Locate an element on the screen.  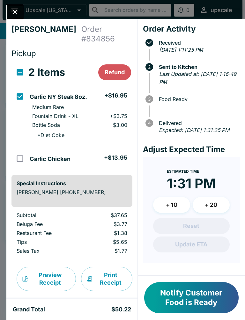
h5: Grand Total is located at coordinates (29, 309).